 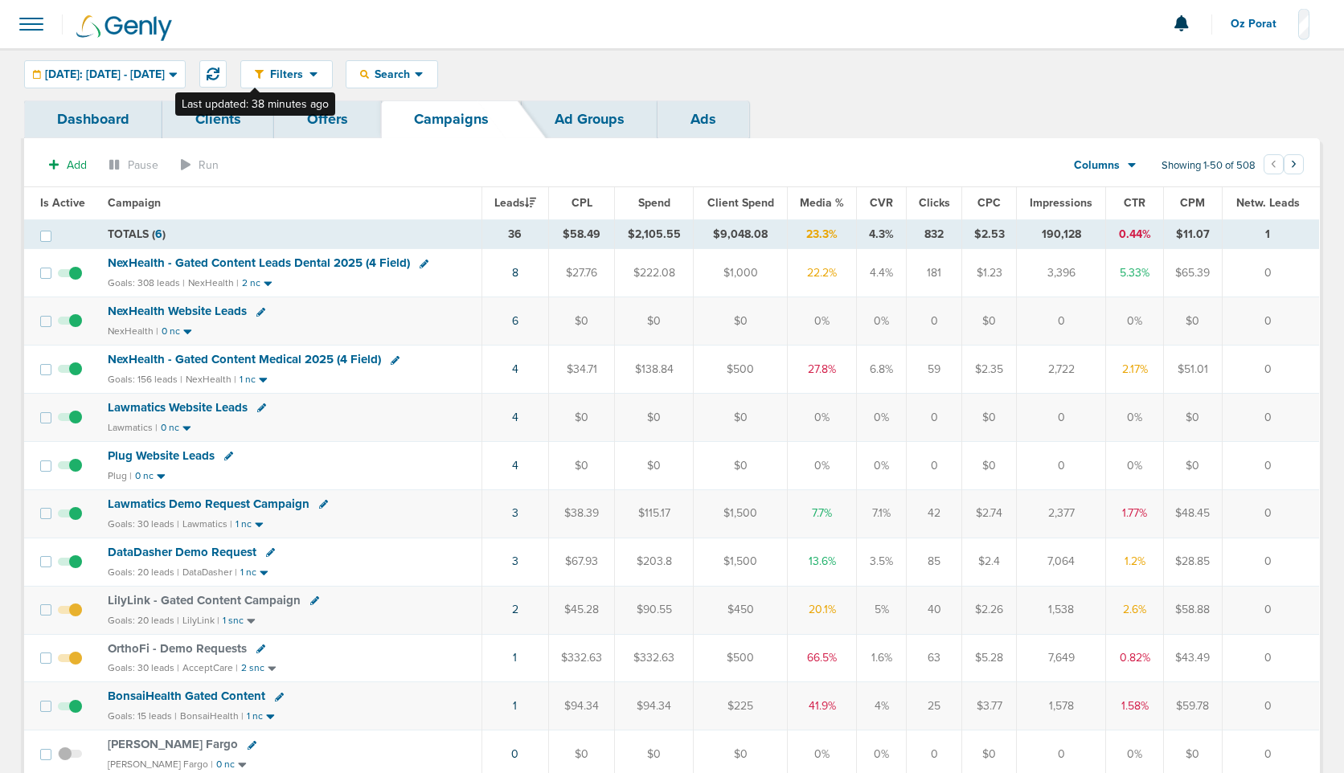 What do you see at coordinates (989, 234) in the screenshot?
I see `td: $2.53` at bounding box center [989, 234].